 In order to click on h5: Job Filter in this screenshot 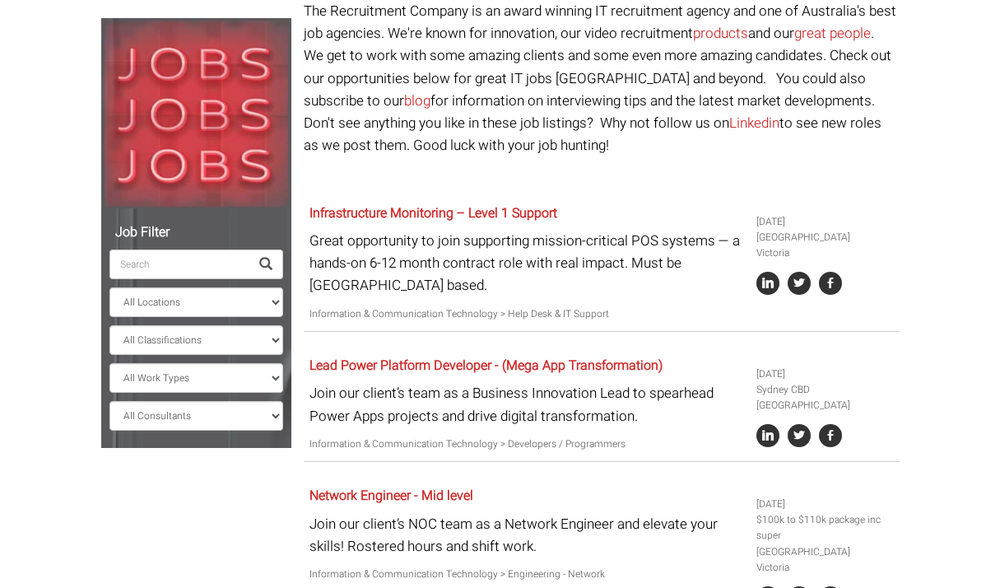, I will do `click(196, 233)`.